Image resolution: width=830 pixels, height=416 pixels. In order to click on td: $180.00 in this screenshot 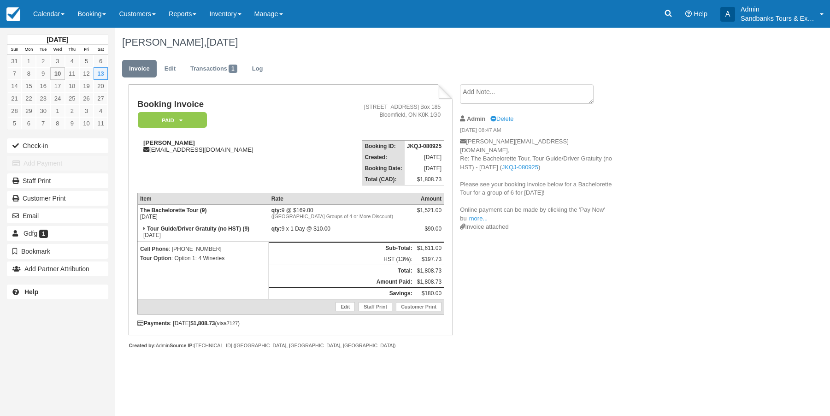, I will do `click(430, 293)`.